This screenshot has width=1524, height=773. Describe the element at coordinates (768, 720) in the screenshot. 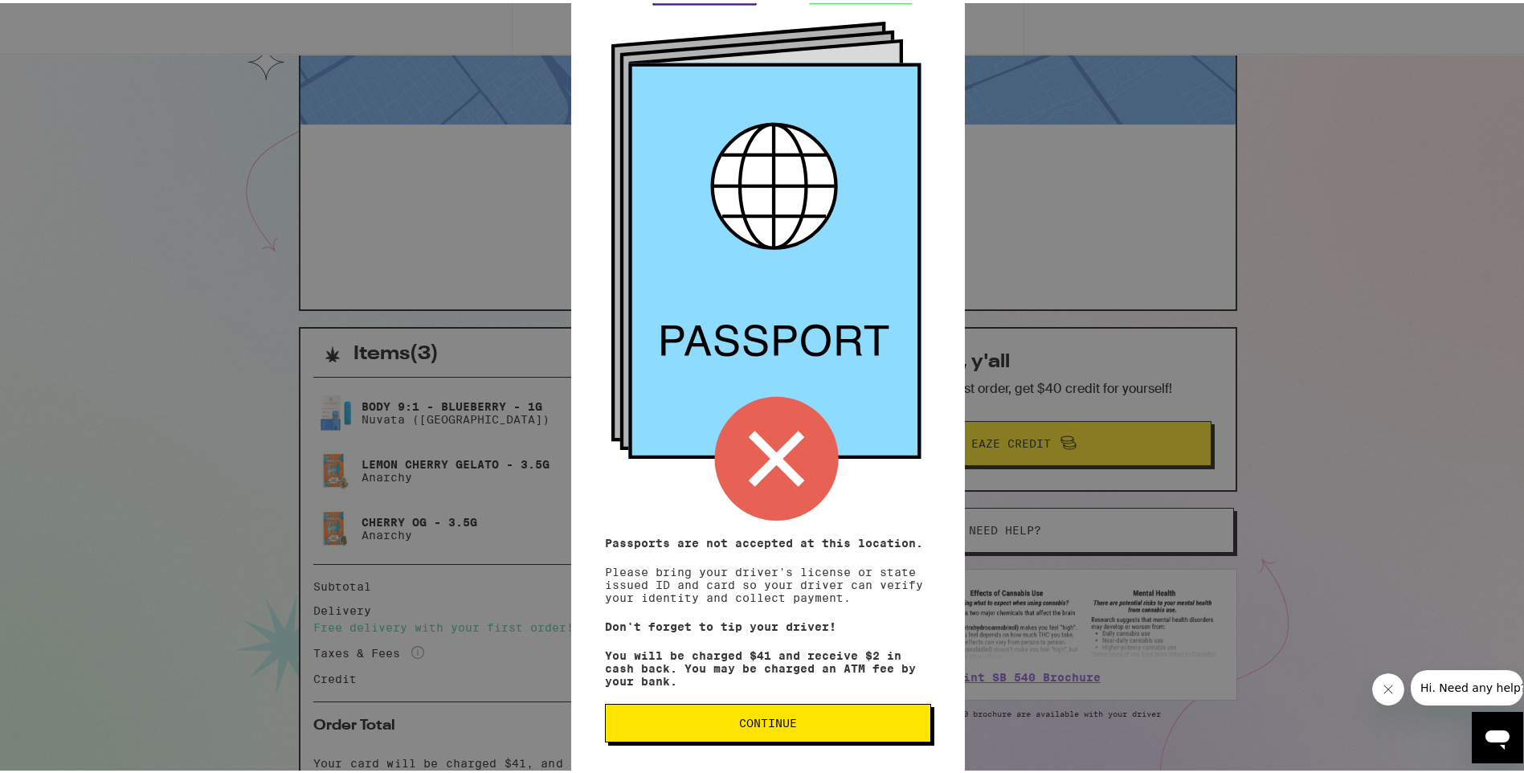

I see `span: Continue` at that location.